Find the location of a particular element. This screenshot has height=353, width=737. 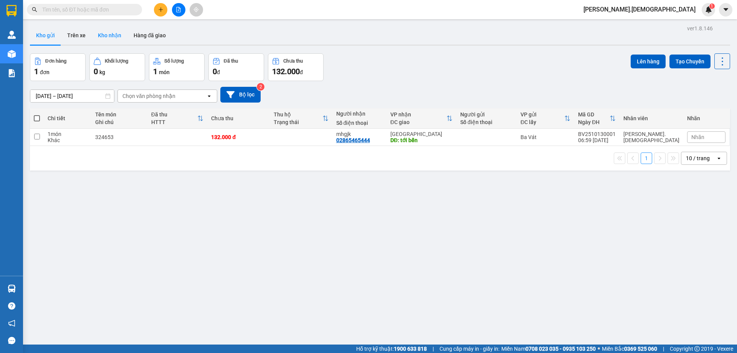

div: Nhân viên is located at coordinates (651, 118).